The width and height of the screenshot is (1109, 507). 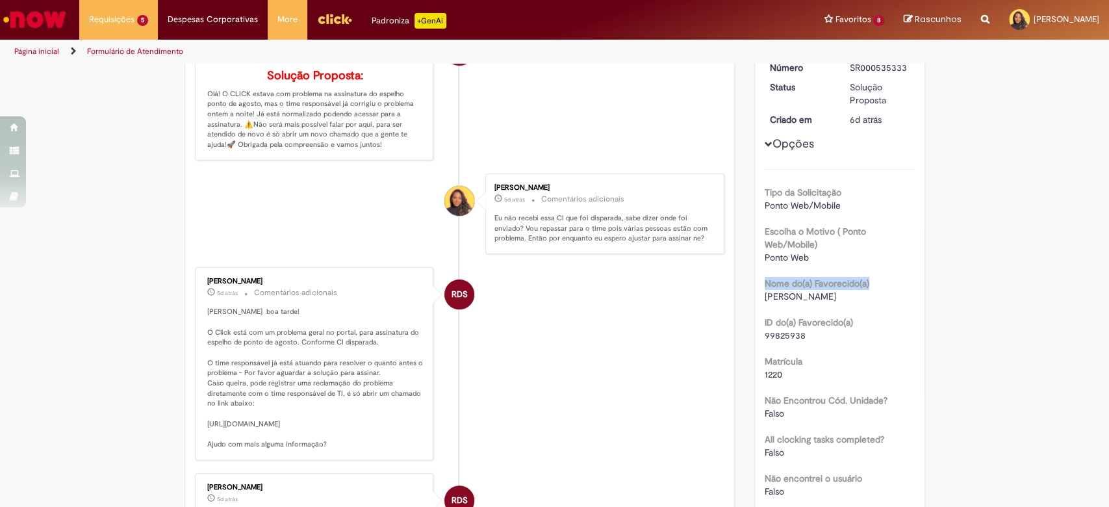 What do you see at coordinates (817, 283) in the screenshot?
I see `b: Nome do(a) Favorecido(a)` at bounding box center [817, 283].